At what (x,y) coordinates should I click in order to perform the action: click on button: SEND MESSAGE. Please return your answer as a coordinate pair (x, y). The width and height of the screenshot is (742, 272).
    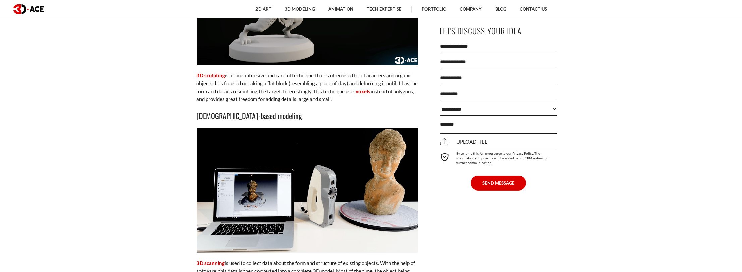
    Looking at the image, I should click on (498, 183).